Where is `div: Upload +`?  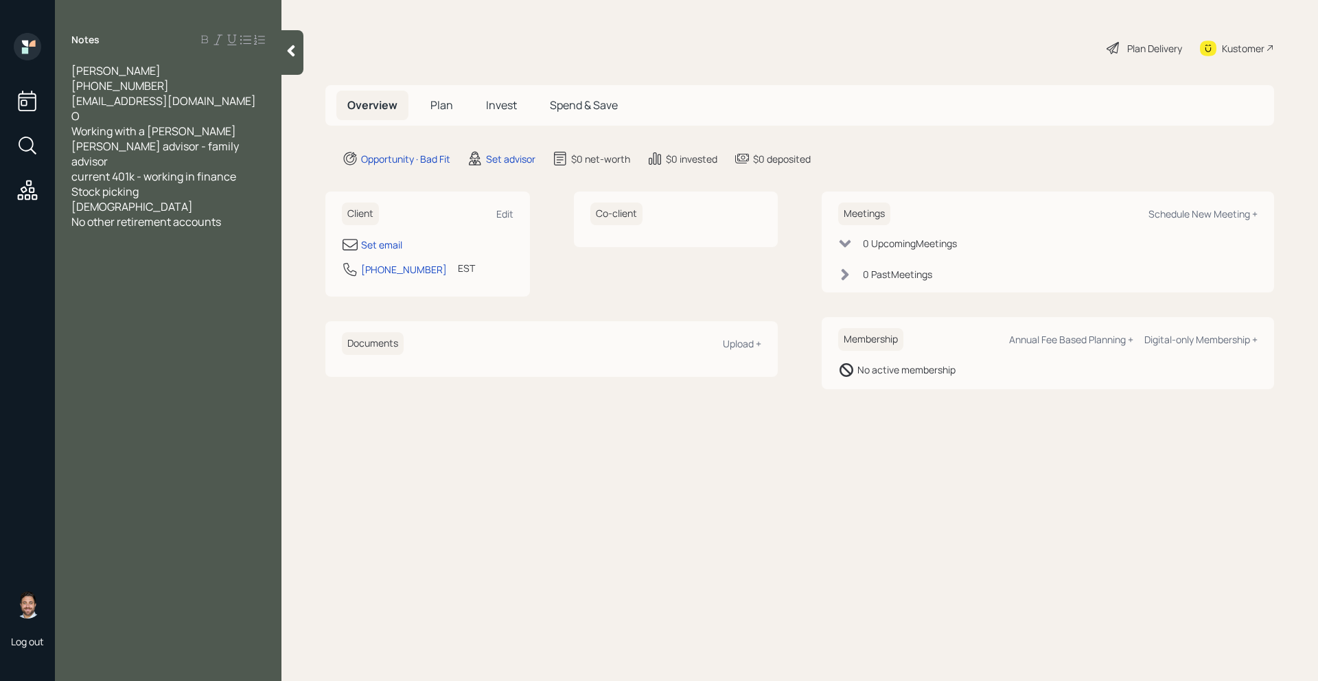
div: Upload + is located at coordinates (742, 343).